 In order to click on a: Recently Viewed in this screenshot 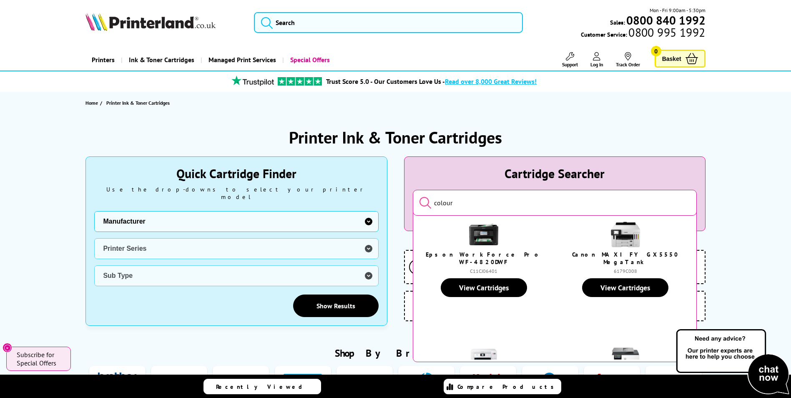, I will do `click(262, 386)`.